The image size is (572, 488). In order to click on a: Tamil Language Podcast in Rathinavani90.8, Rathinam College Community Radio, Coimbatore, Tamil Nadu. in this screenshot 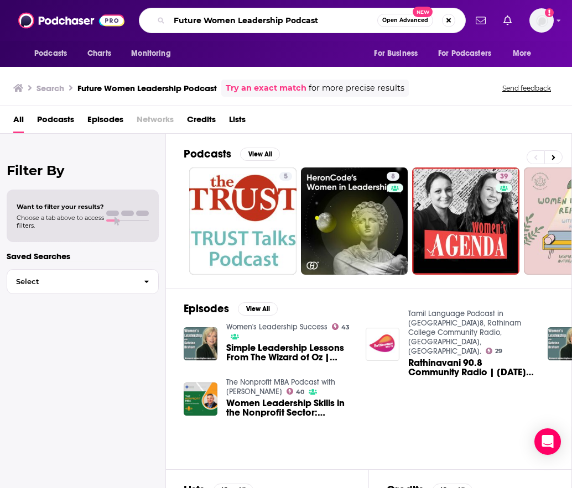, I will do `click(465, 332)`.